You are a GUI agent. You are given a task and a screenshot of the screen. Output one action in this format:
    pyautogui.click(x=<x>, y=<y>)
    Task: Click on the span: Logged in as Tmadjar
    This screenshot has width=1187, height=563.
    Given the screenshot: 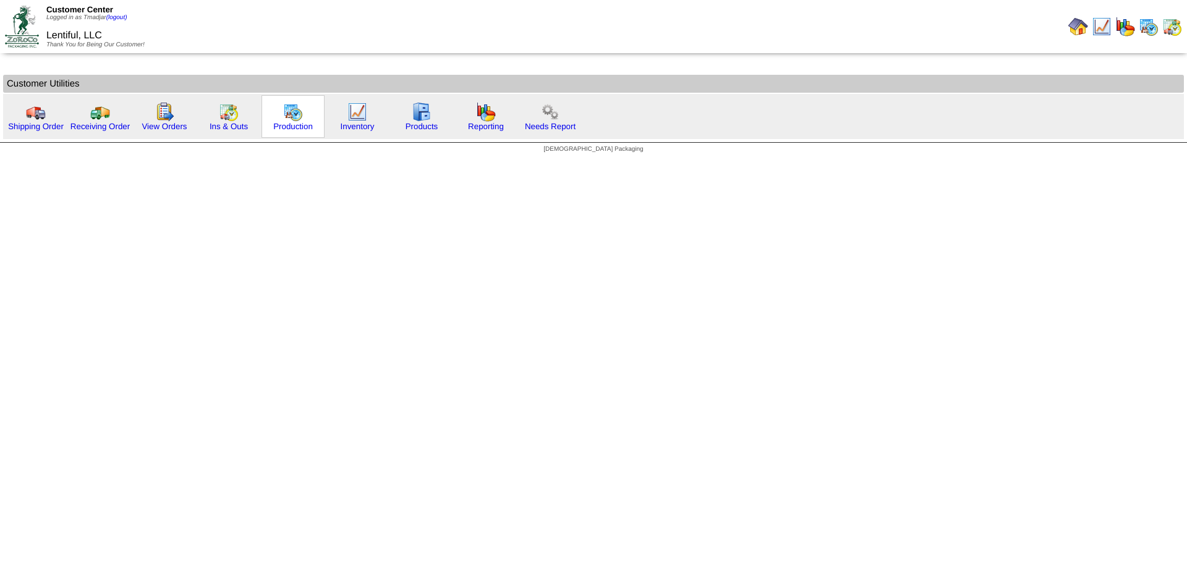 What is the action you would take?
    pyautogui.click(x=87, y=17)
    